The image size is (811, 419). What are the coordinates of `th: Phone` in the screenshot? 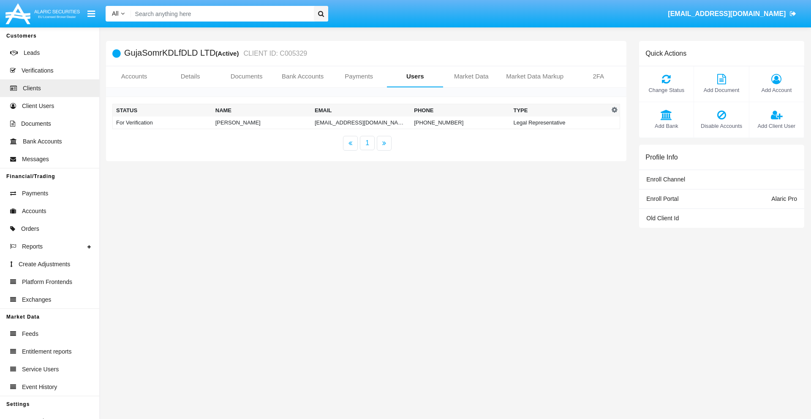 It's located at (460, 111).